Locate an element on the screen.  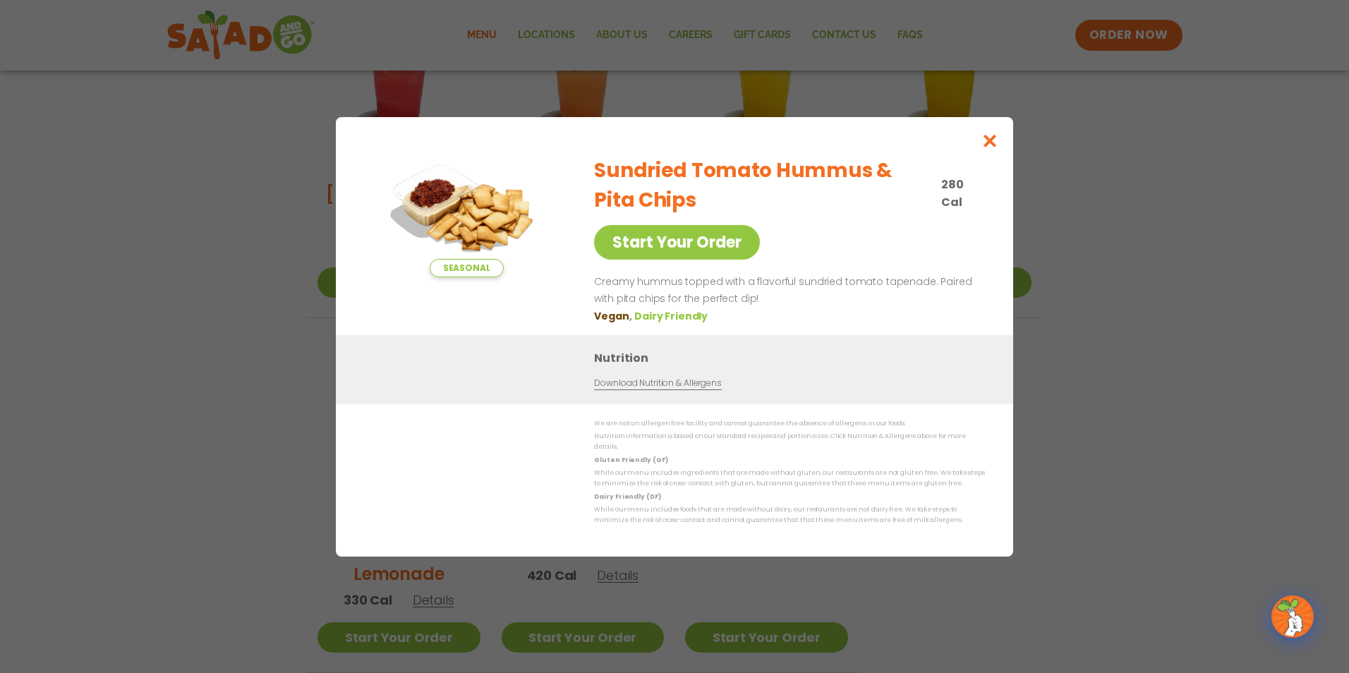
p: While our menu includes foods that are made without dairy, our restaurants are not dairy free. We... is located at coordinates (790, 515).